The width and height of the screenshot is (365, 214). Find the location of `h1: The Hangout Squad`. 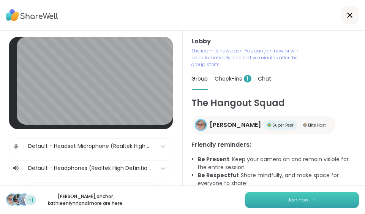

h1: The Hangout Squad is located at coordinates (274, 103).